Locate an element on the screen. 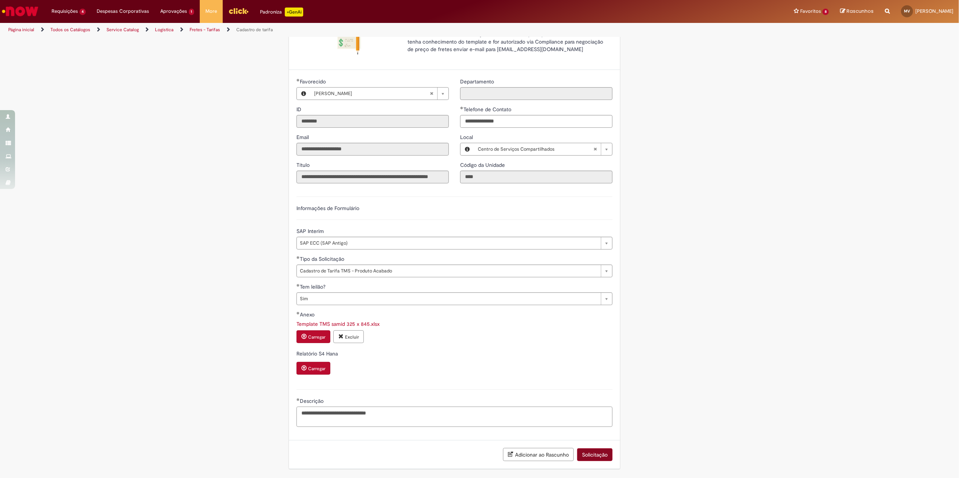 Image resolution: width=959 pixels, height=478 pixels. img: Cadastro de tarifa is located at coordinates (349, 43).